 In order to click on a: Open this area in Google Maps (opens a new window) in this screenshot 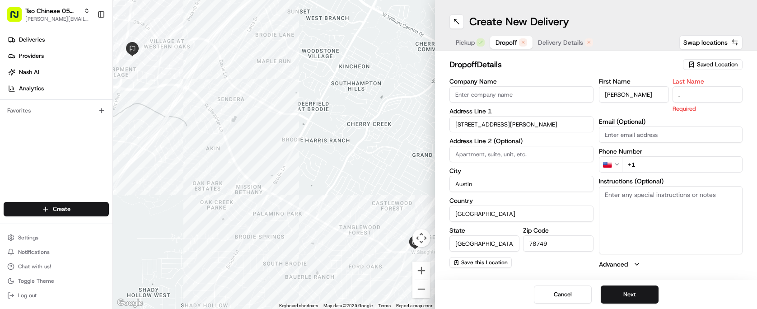, I will do `click(130, 303)`.